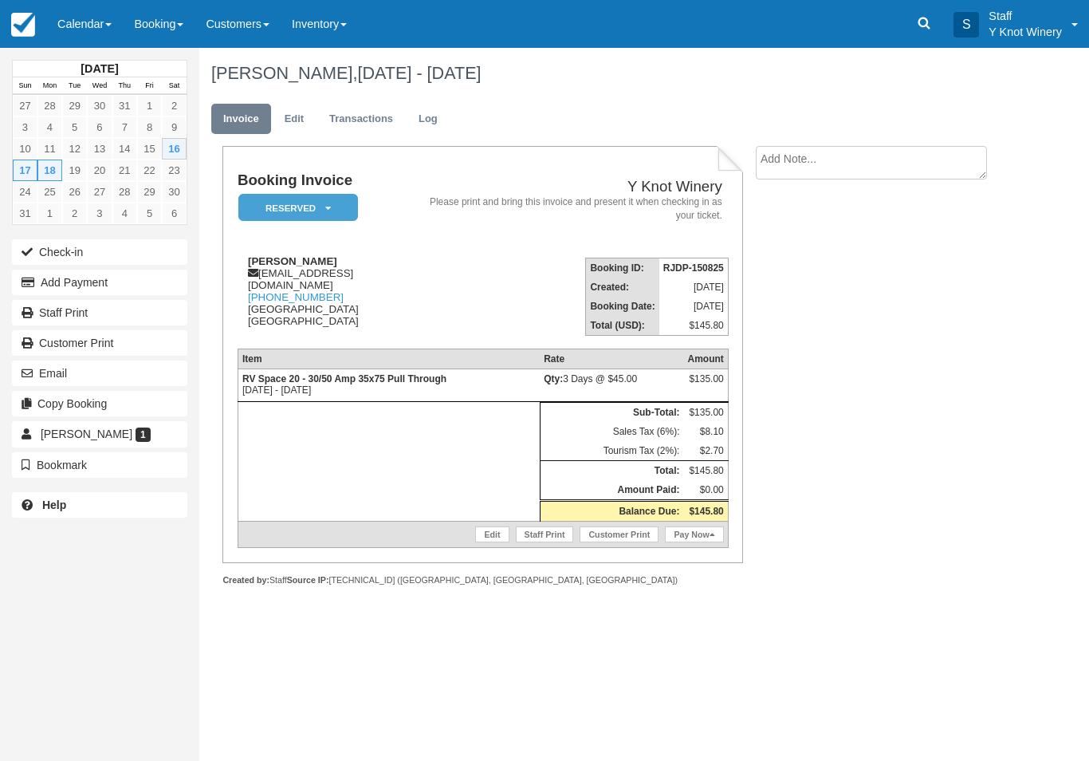 This screenshot has height=761, width=1089. Describe the element at coordinates (706, 412) in the screenshot. I see `td: $135.00` at that location.